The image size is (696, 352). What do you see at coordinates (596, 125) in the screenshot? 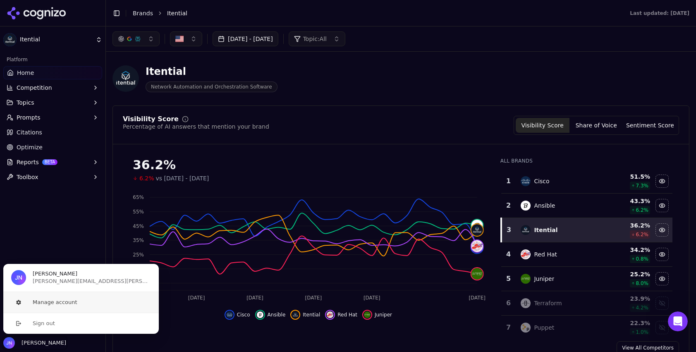
I see `button: Share of Voice` at bounding box center [596, 125].